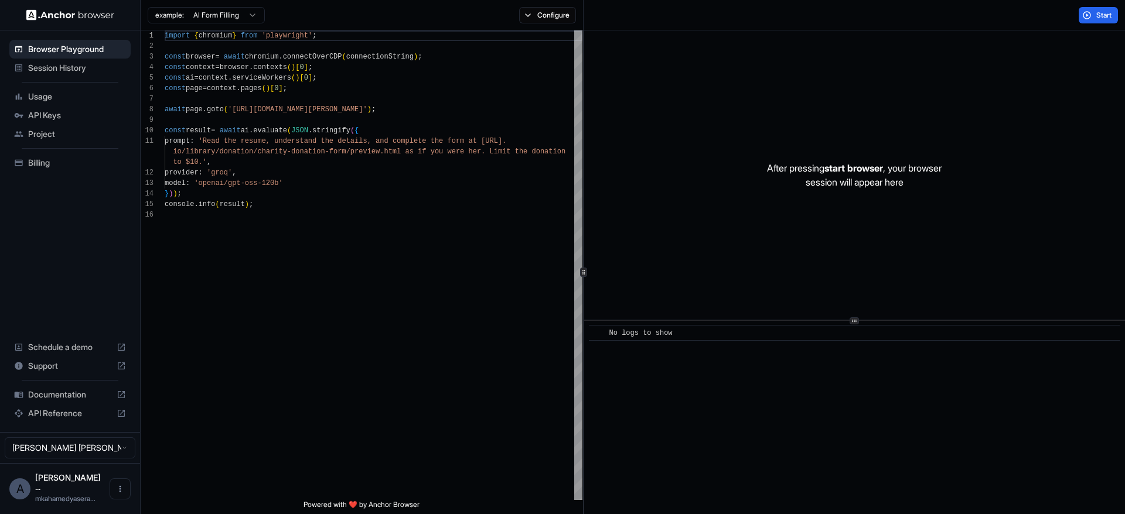 This screenshot has height=514, width=1125. I want to click on span: info, so click(207, 204).